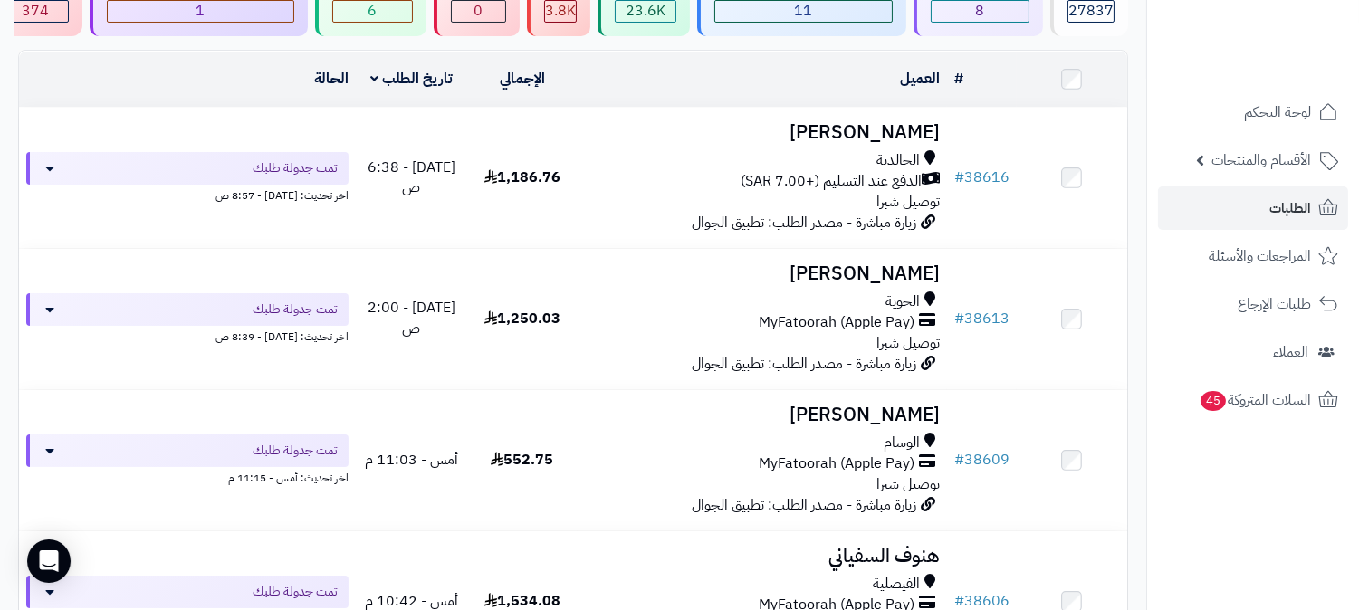  Describe the element at coordinates (331, 79) in the screenshot. I see `a: الحالة` at that location.